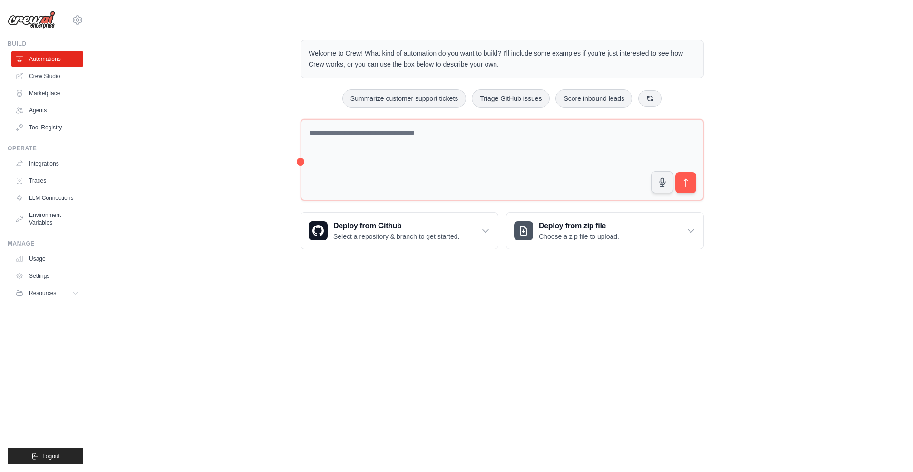  I want to click on a: Usage, so click(47, 259).